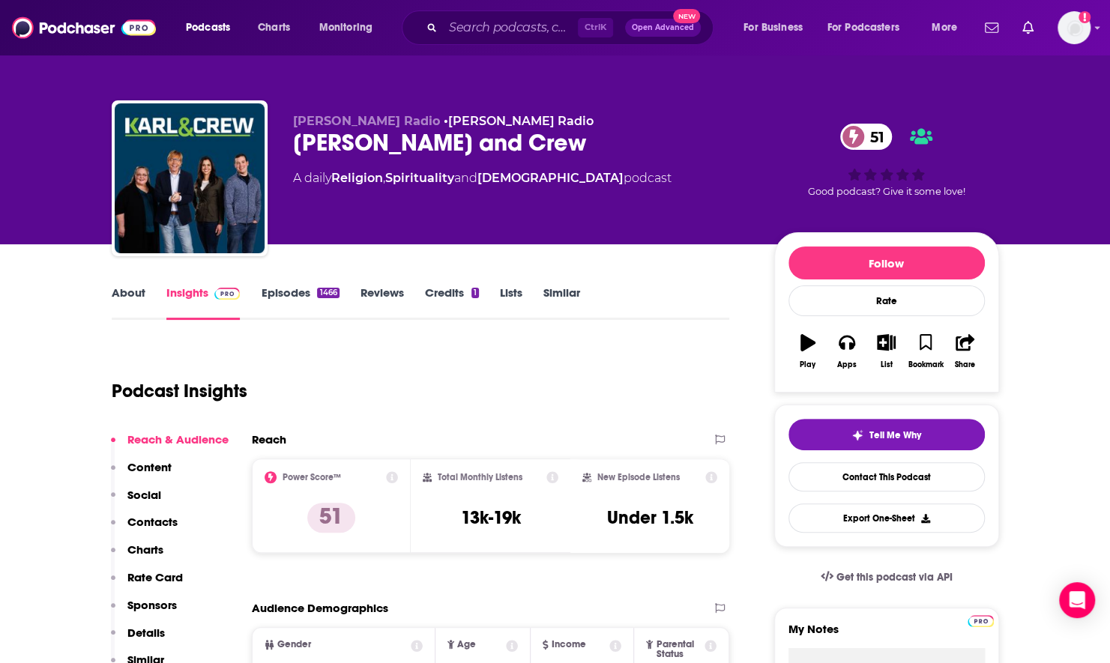 This screenshot has height=663, width=1110. What do you see at coordinates (887, 365) in the screenshot?
I see `div: List` at bounding box center [887, 365].